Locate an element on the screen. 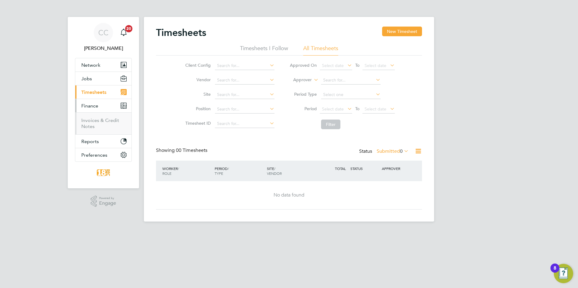  span: Reports is located at coordinates (90, 142).